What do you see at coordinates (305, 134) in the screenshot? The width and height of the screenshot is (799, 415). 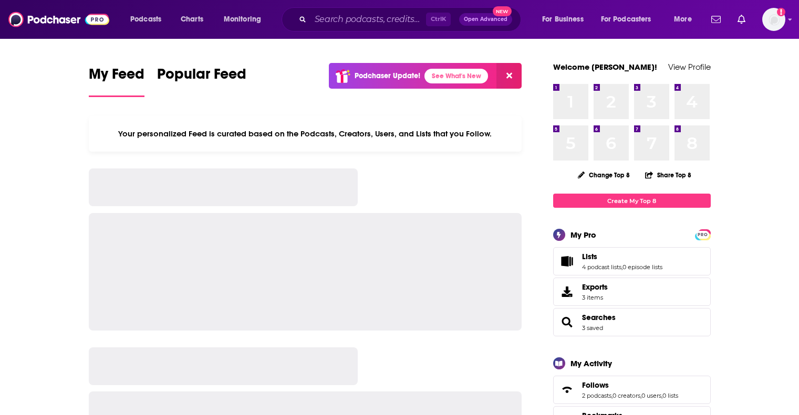 I see `div: Your personalized Feed is curated based on the Podcasts, Creators, Users, and Lists that you Follow.` at bounding box center [305, 134].